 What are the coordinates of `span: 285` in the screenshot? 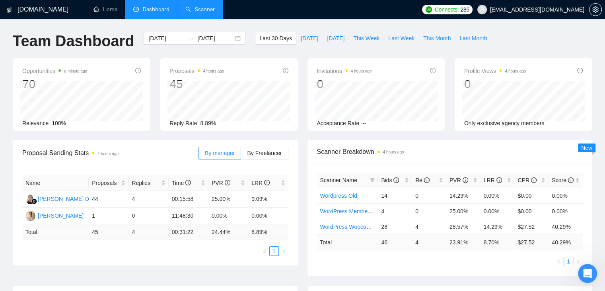 It's located at (465, 10).